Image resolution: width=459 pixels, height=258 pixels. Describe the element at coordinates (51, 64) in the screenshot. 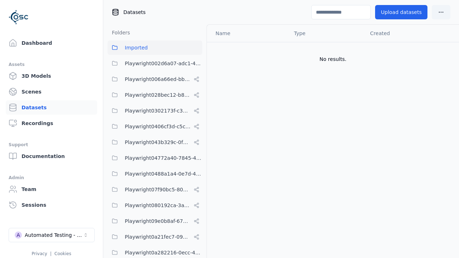

I see `div: Assets` at that location.